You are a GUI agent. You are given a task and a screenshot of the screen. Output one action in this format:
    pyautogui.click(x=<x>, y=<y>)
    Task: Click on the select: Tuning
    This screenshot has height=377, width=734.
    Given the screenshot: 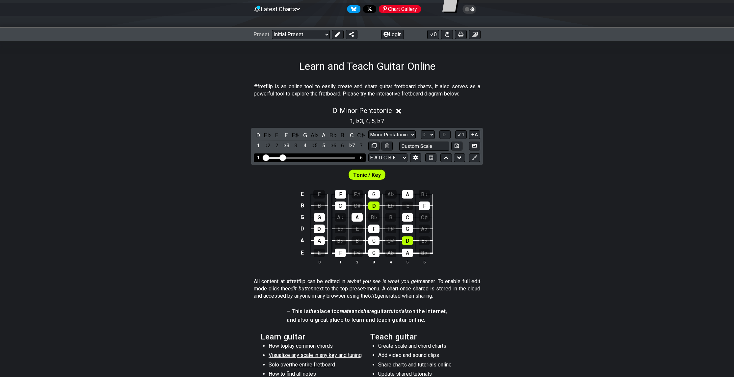 What is the action you would take?
    pyautogui.click(x=388, y=158)
    